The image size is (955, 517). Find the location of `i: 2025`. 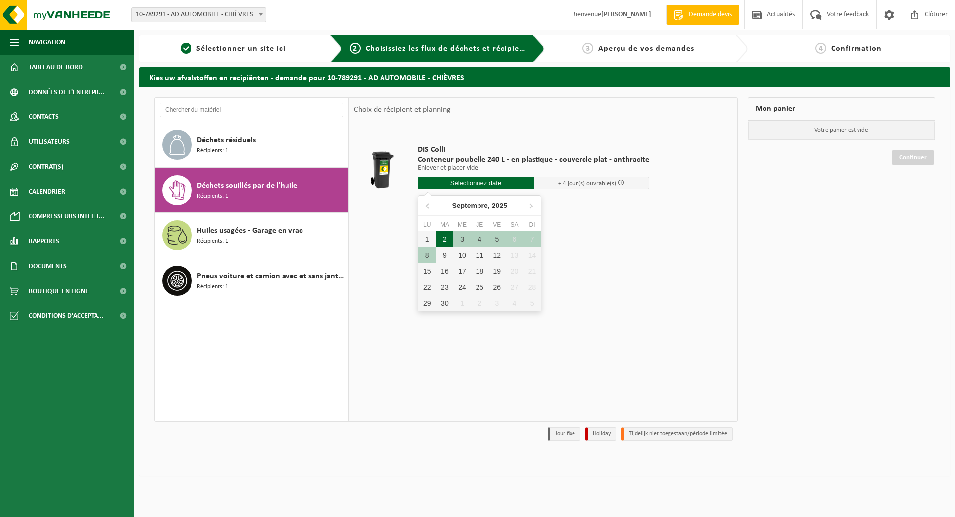

i: 2025 is located at coordinates (499, 205).